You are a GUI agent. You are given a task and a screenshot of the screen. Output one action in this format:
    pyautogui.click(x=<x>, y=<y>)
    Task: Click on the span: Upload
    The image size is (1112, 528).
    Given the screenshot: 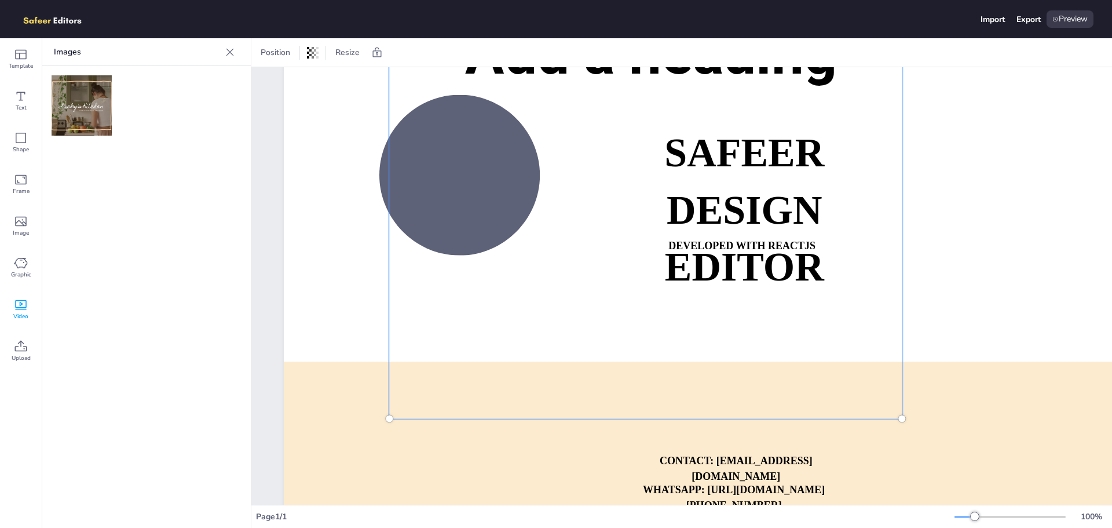 What is the action you would take?
    pyautogui.click(x=21, y=358)
    